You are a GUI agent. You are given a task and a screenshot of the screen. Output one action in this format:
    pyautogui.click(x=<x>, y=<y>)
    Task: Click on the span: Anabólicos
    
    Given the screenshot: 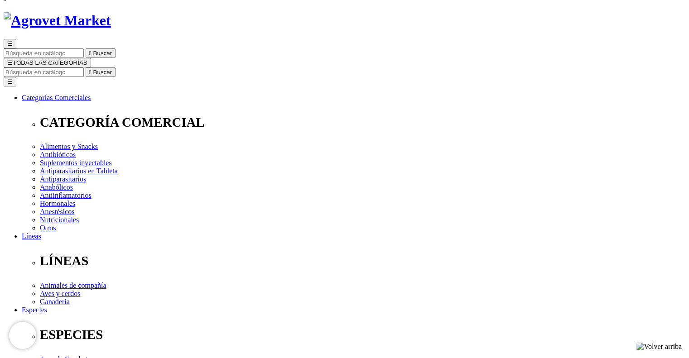 What is the action you would take?
    pyautogui.click(x=56, y=187)
    